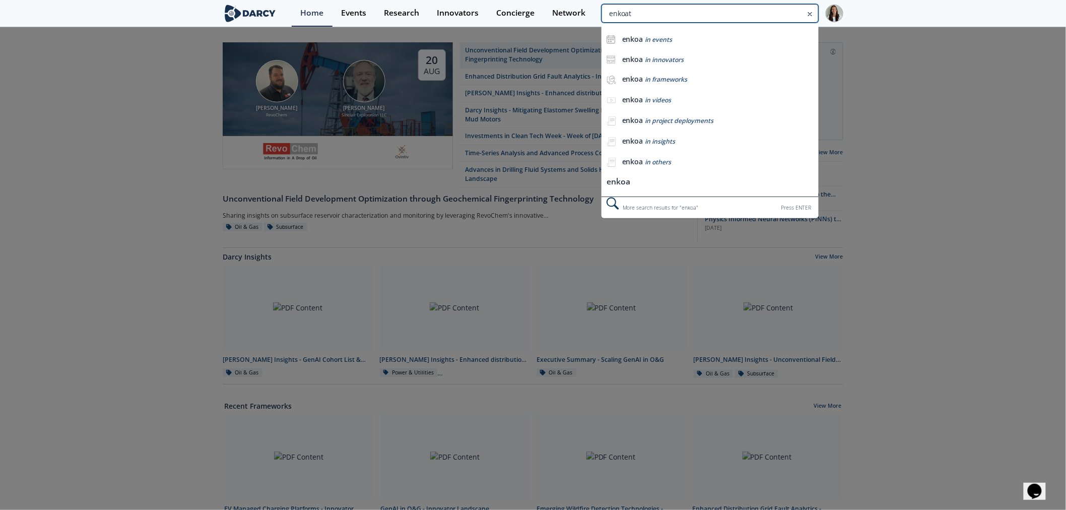  What do you see at coordinates (659, 39) in the screenshot?
I see `span: in events` at bounding box center [659, 39].